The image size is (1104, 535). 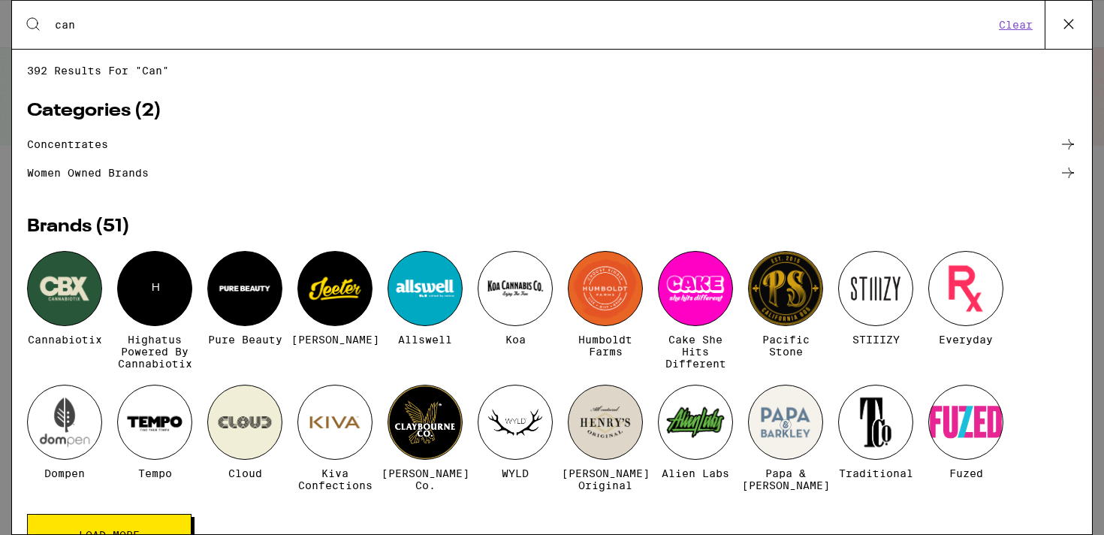 I want to click on span: Fuzed, so click(x=966, y=473).